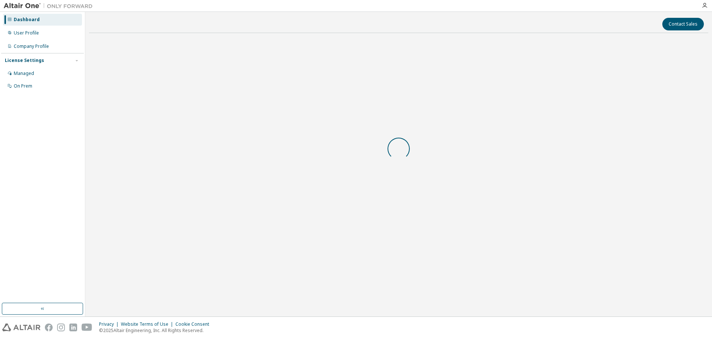  What do you see at coordinates (21, 327) in the screenshot?
I see `img: altair_logo.svg` at bounding box center [21, 327].